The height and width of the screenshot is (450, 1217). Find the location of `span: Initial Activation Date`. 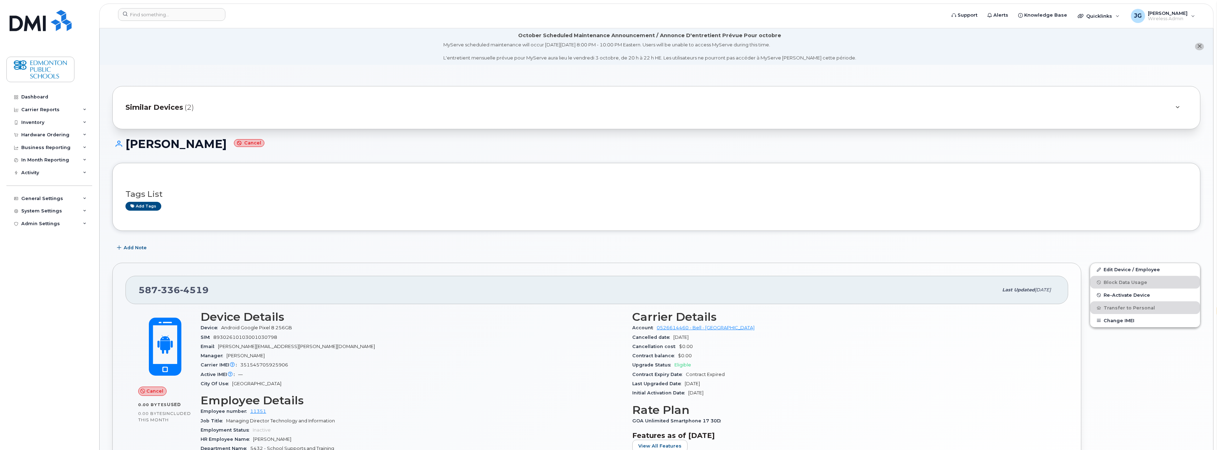

span: Initial Activation Date is located at coordinates (660, 393).